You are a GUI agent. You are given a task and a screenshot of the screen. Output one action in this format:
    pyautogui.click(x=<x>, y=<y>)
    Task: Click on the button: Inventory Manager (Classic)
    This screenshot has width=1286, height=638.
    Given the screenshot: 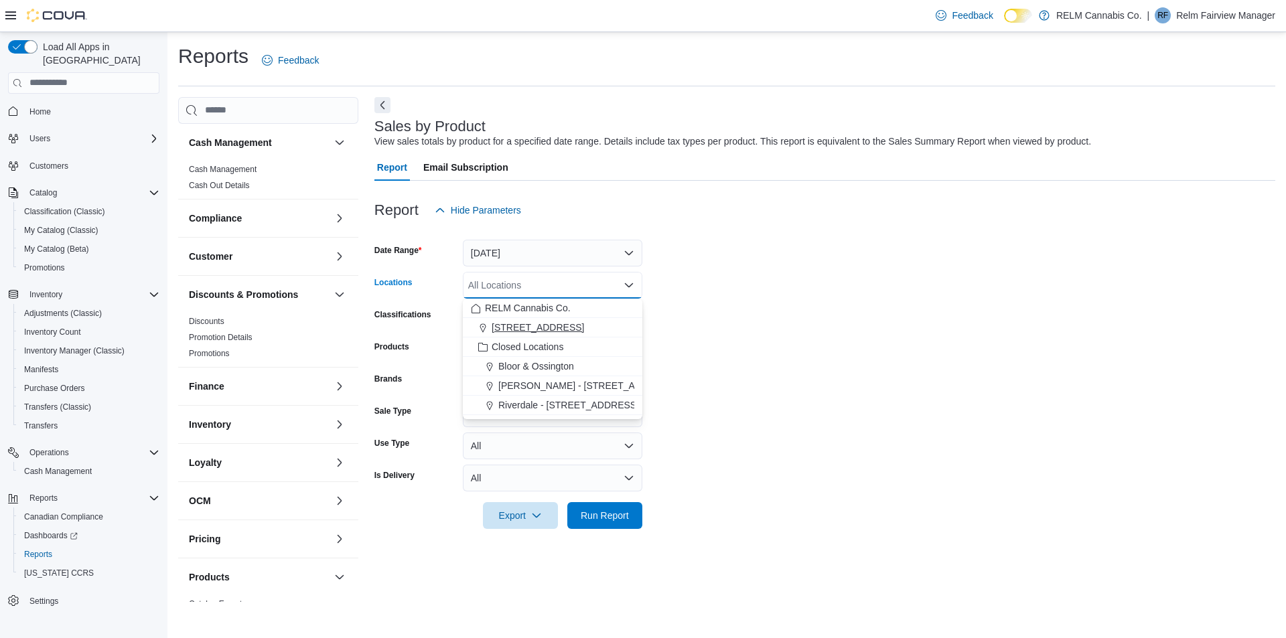 What is the action you would take?
    pyautogui.click(x=89, y=351)
    